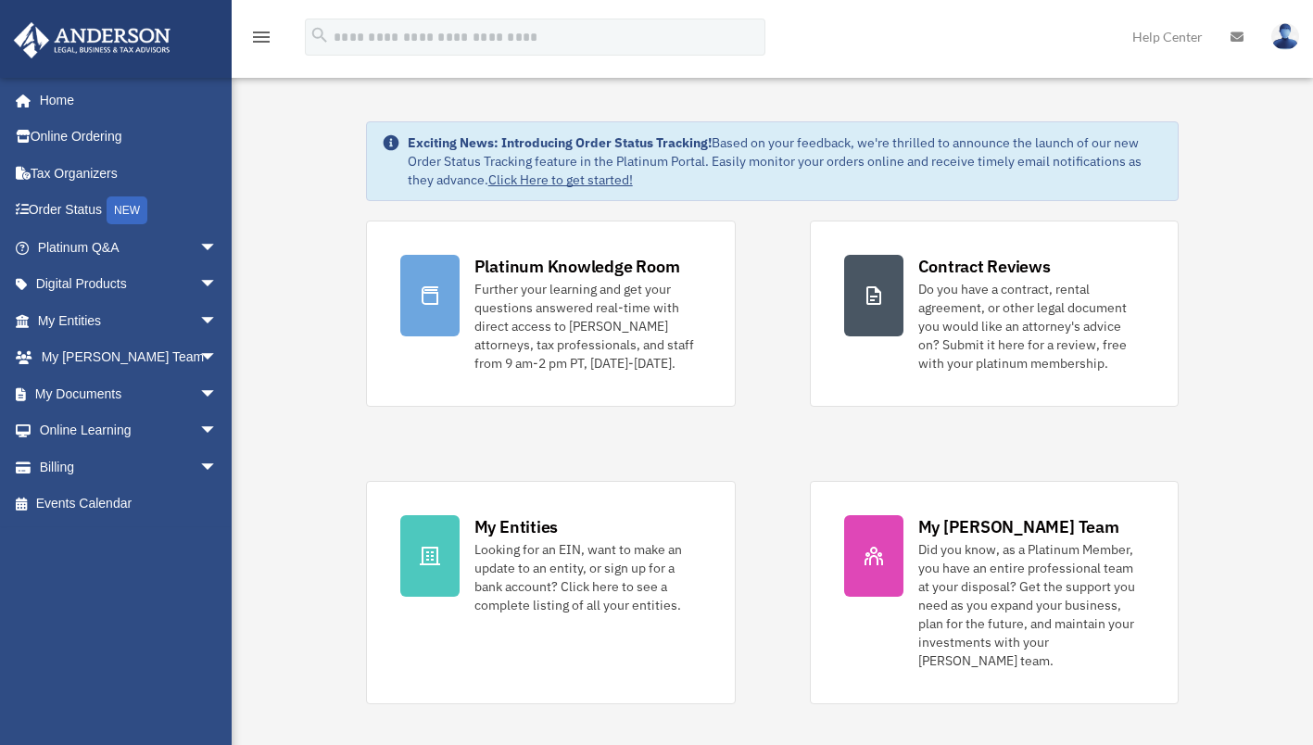 Image resolution: width=1313 pixels, height=745 pixels. Describe the element at coordinates (129, 431) in the screenshot. I see `a: Online Learningarrow_drop_down` at that location.